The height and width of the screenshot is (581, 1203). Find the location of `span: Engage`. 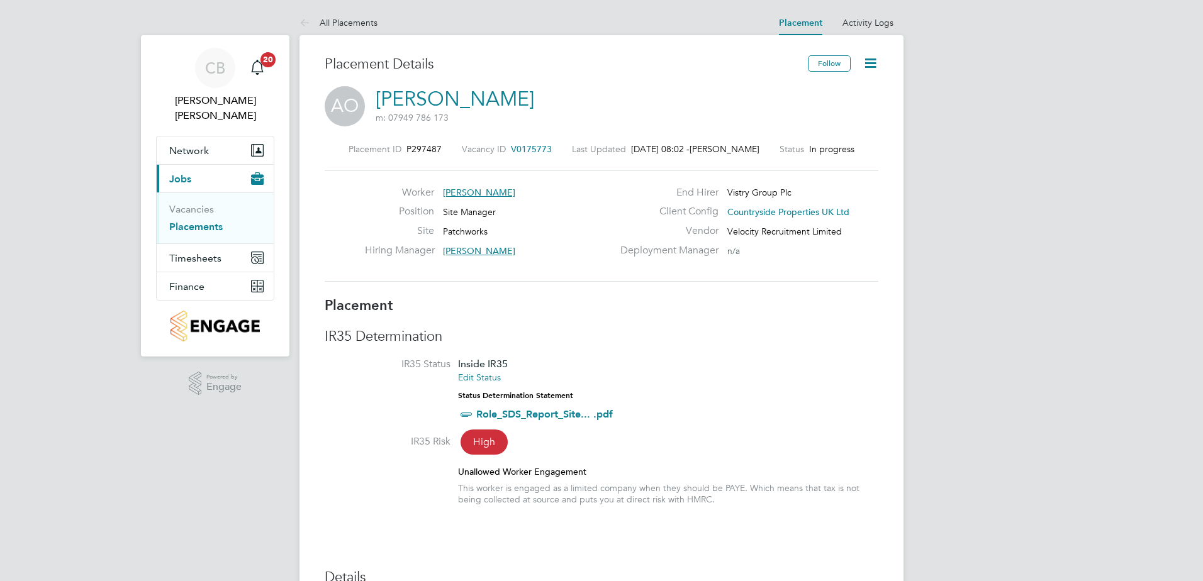

span: Engage is located at coordinates (224, 387).